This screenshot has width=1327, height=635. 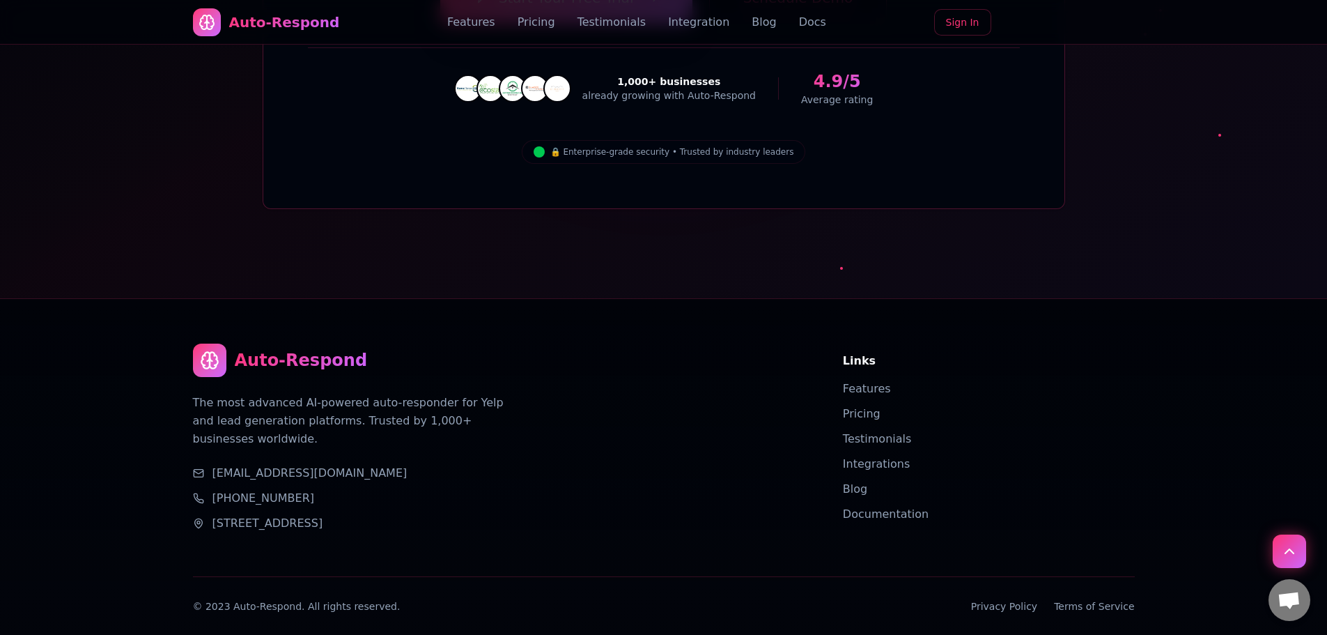 What do you see at coordinates (1290, 600) in the screenshot?
I see `a: Open chat` at bounding box center [1290, 600].